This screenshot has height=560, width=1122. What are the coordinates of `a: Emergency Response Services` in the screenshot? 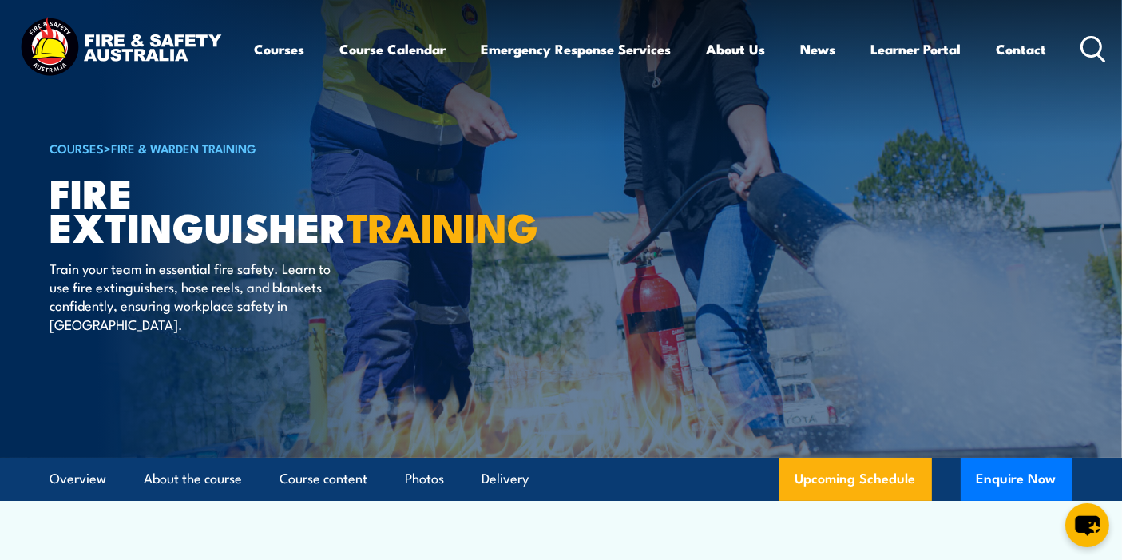 It's located at (577, 49).